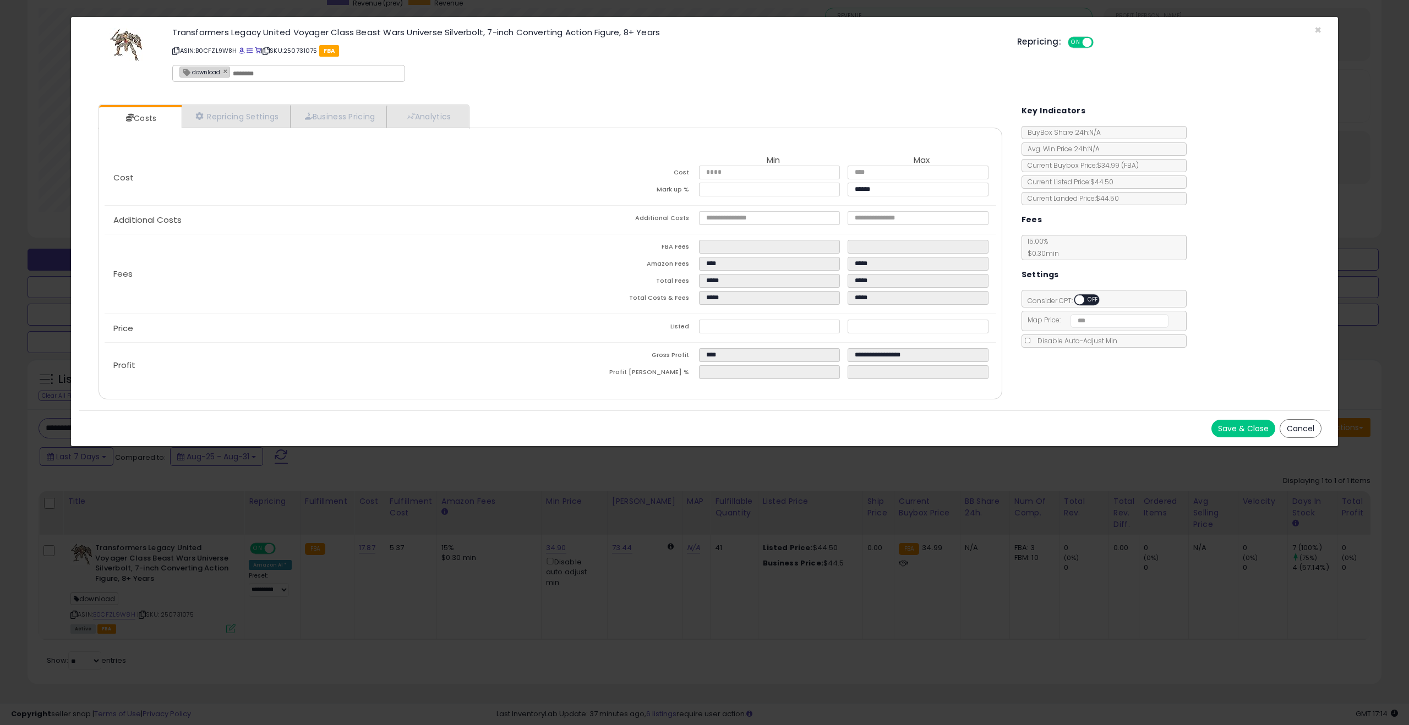 The image size is (1409, 725). I want to click on h5: Settings, so click(1040, 275).